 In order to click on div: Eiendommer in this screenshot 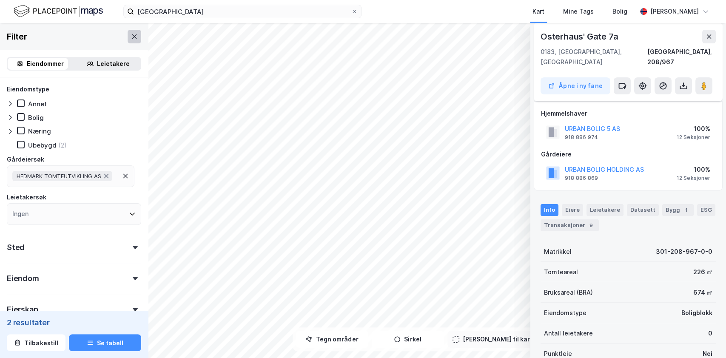, I will do `click(45, 64)`.